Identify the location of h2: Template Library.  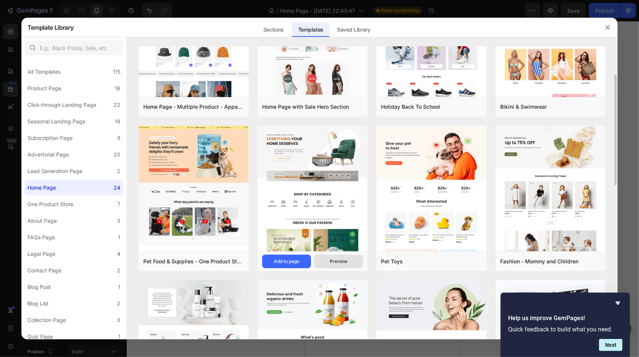
(50, 27).